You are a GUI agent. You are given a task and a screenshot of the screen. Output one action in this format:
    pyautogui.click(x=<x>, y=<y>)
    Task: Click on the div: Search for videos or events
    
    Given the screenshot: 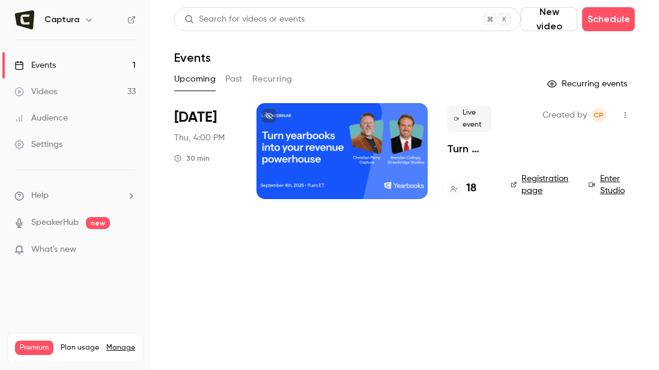 What is the action you would take?
    pyautogui.click(x=244, y=19)
    